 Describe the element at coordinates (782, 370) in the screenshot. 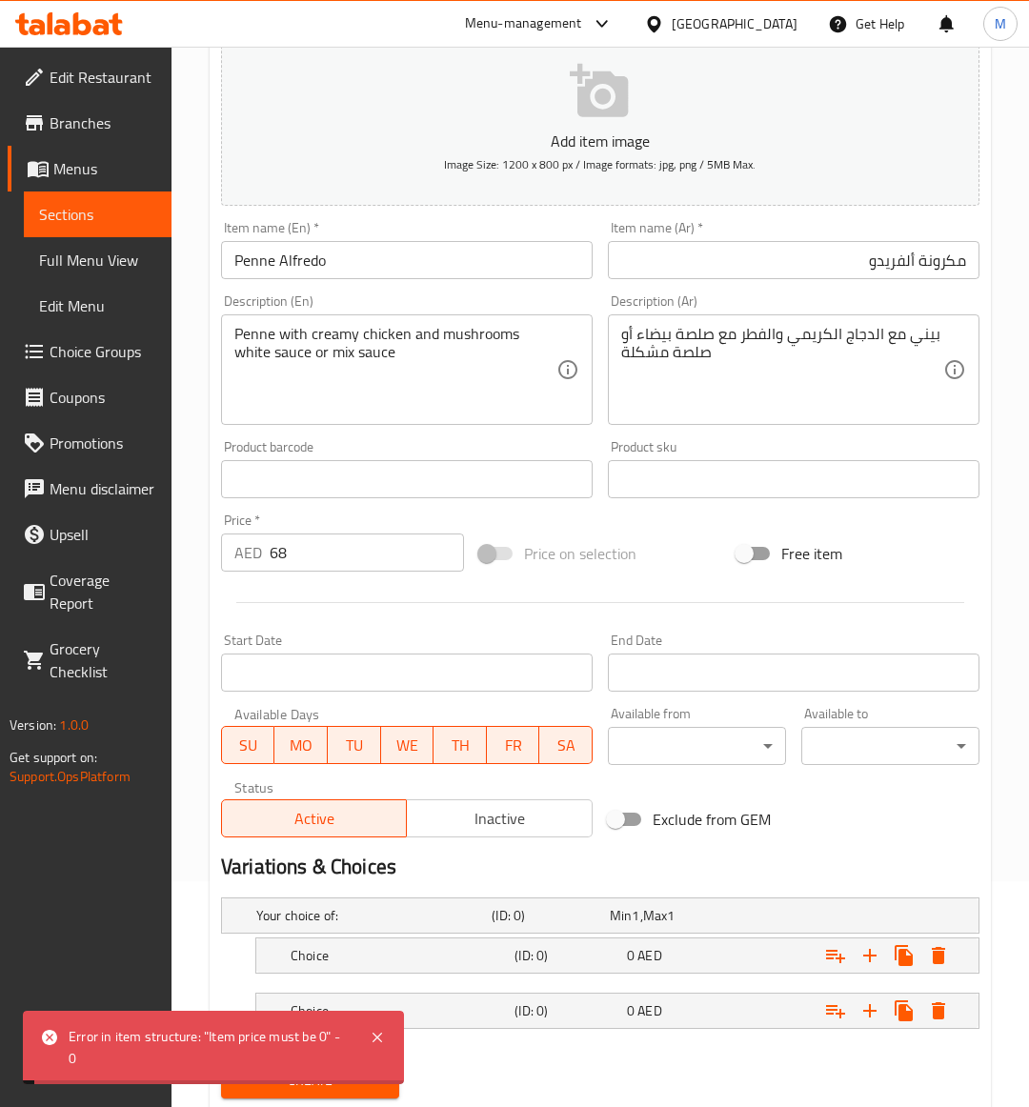

I see `textarea: بيني مع الدجاج الكريمي والفطر مع صلصة بيضاء أو صلصة مشكلة` at that location.